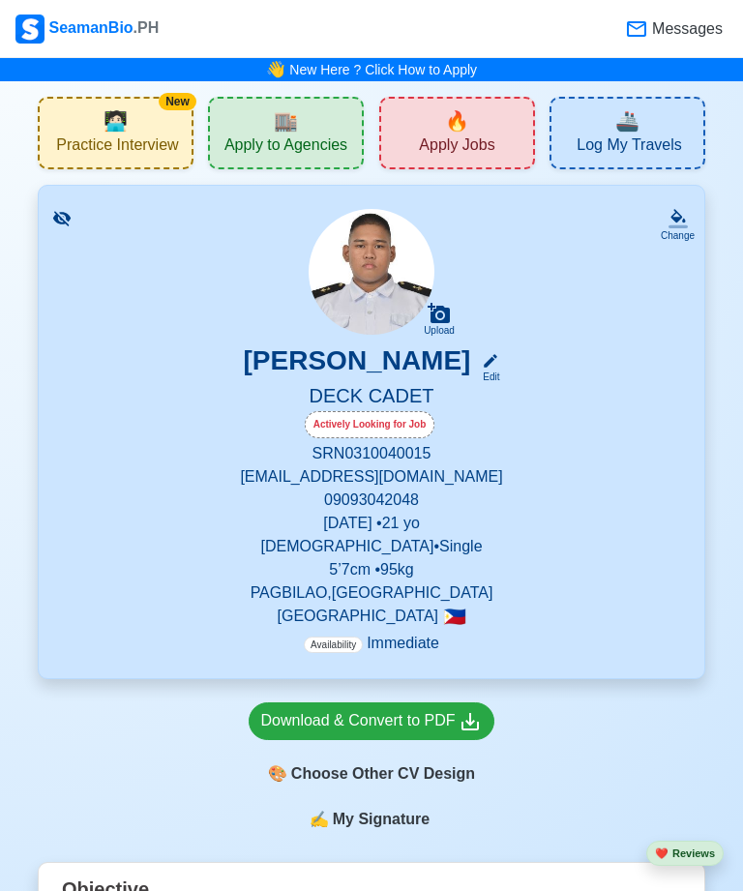  What do you see at coordinates (285, 121) in the screenshot?
I see `span: agencies` at bounding box center [285, 121].